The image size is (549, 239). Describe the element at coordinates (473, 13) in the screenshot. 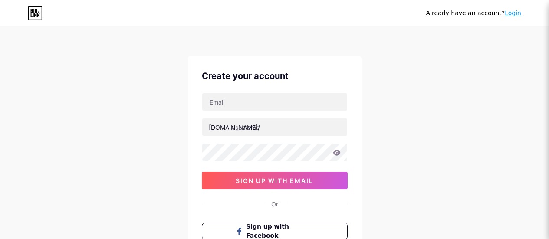

I see `div: Already have an account?` at that location.